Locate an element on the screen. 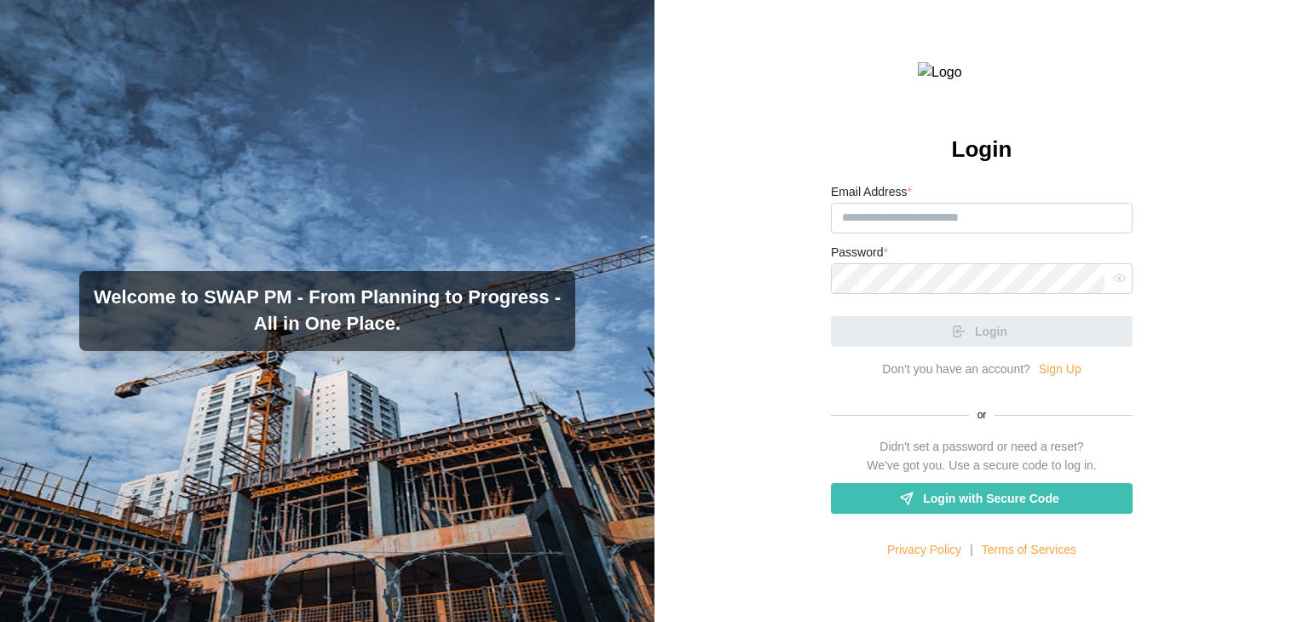 Image resolution: width=1309 pixels, height=622 pixels. img: Logo is located at coordinates (982, 72).